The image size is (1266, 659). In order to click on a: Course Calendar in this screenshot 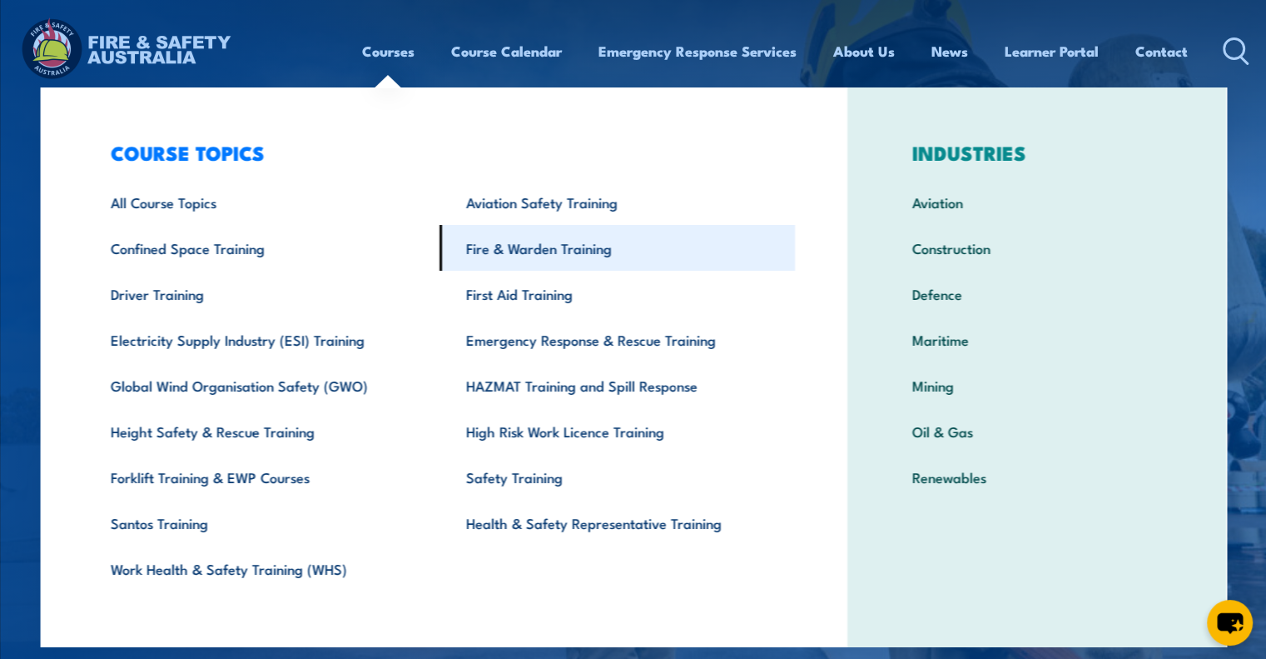, I will do `click(506, 51)`.